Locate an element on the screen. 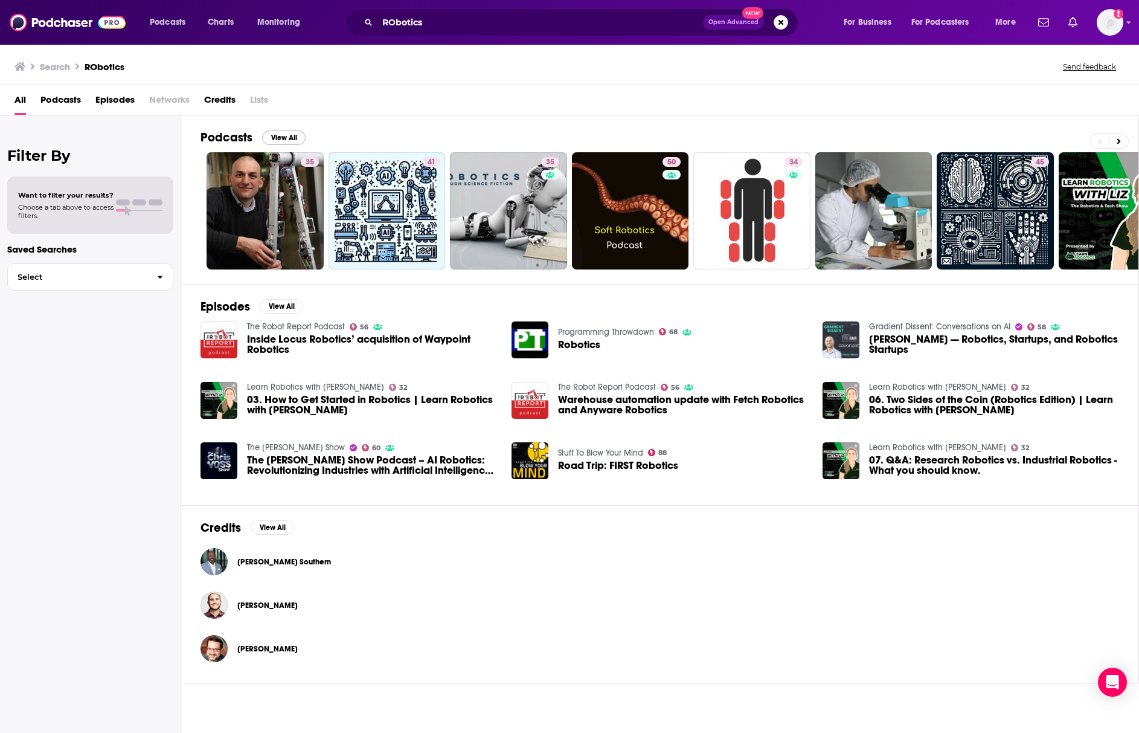 The image size is (1139, 733). button: Lior ElazaryLior Elazary is located at coordinates (660, 649).